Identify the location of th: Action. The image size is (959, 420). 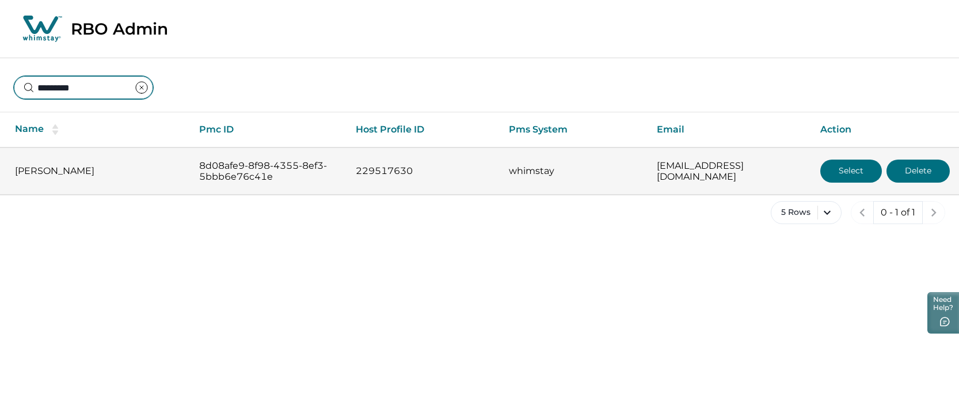
(885, 130).